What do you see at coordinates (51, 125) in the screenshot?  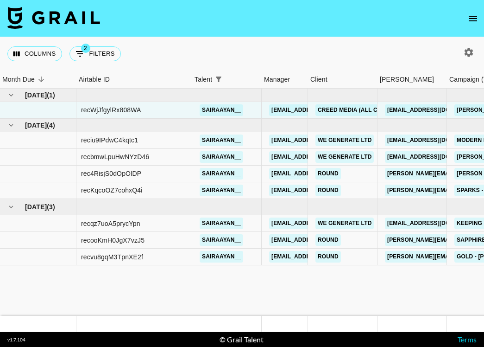 I see `span: ( 4 )` at bounding box center [51, 125].